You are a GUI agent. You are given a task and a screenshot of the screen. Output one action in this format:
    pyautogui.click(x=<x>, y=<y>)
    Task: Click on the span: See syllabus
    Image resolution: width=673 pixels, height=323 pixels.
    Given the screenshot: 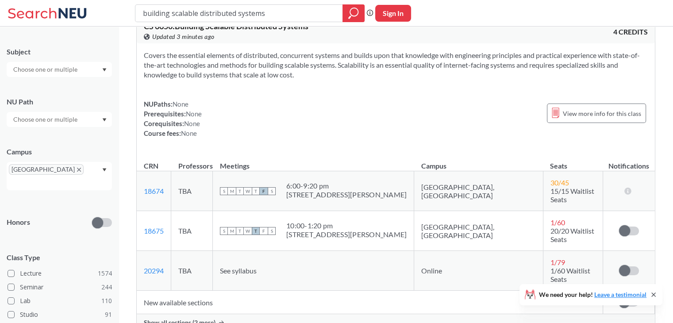 What is the action you would take?
    pyautogui.click(x=238, y=271)
    